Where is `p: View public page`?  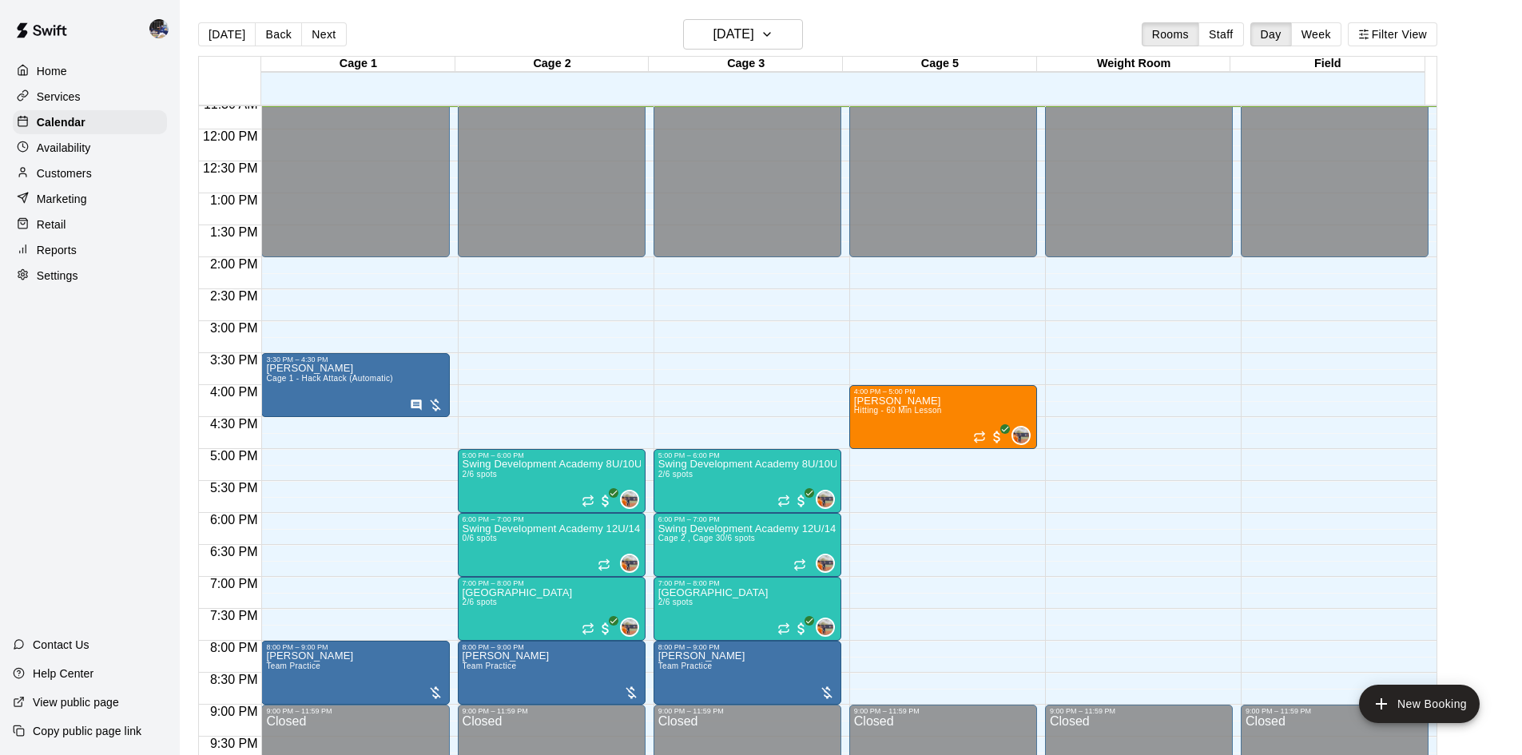
p: View public page is located at coordinates (76, 702).